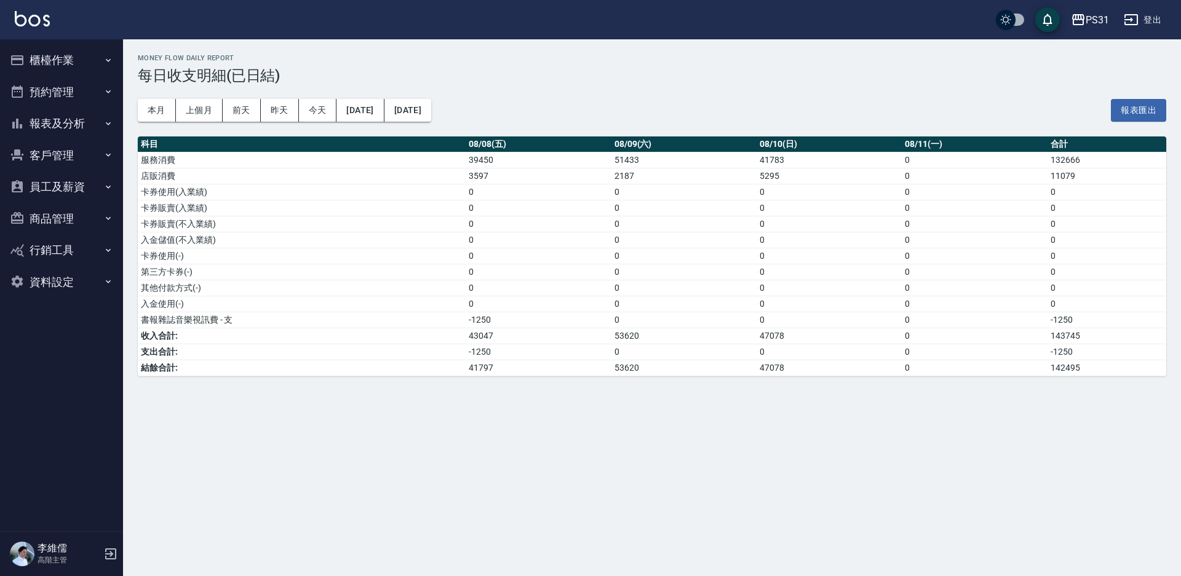 This screenshot has height=576, width=1181. What do you see at coordinates (301, 304) in the screenshot?
I see `td: 入金使用(-)` at bounding box center [301, 304].